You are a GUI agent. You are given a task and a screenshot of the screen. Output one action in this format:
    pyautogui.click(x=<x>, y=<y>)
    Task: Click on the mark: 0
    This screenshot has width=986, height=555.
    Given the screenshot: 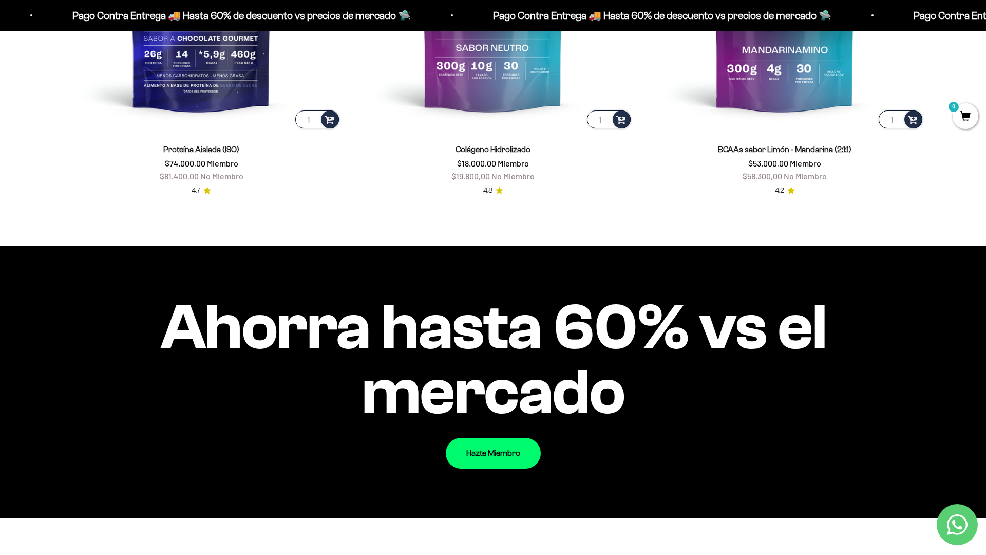 What is the action you would take?
    pyautogui.click(x=954, y=107)
    